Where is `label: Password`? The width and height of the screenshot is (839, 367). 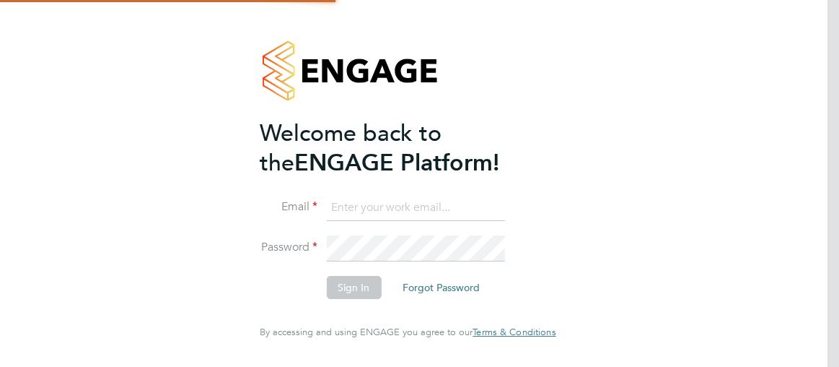
label: Password is located at coordinates (289, 247).